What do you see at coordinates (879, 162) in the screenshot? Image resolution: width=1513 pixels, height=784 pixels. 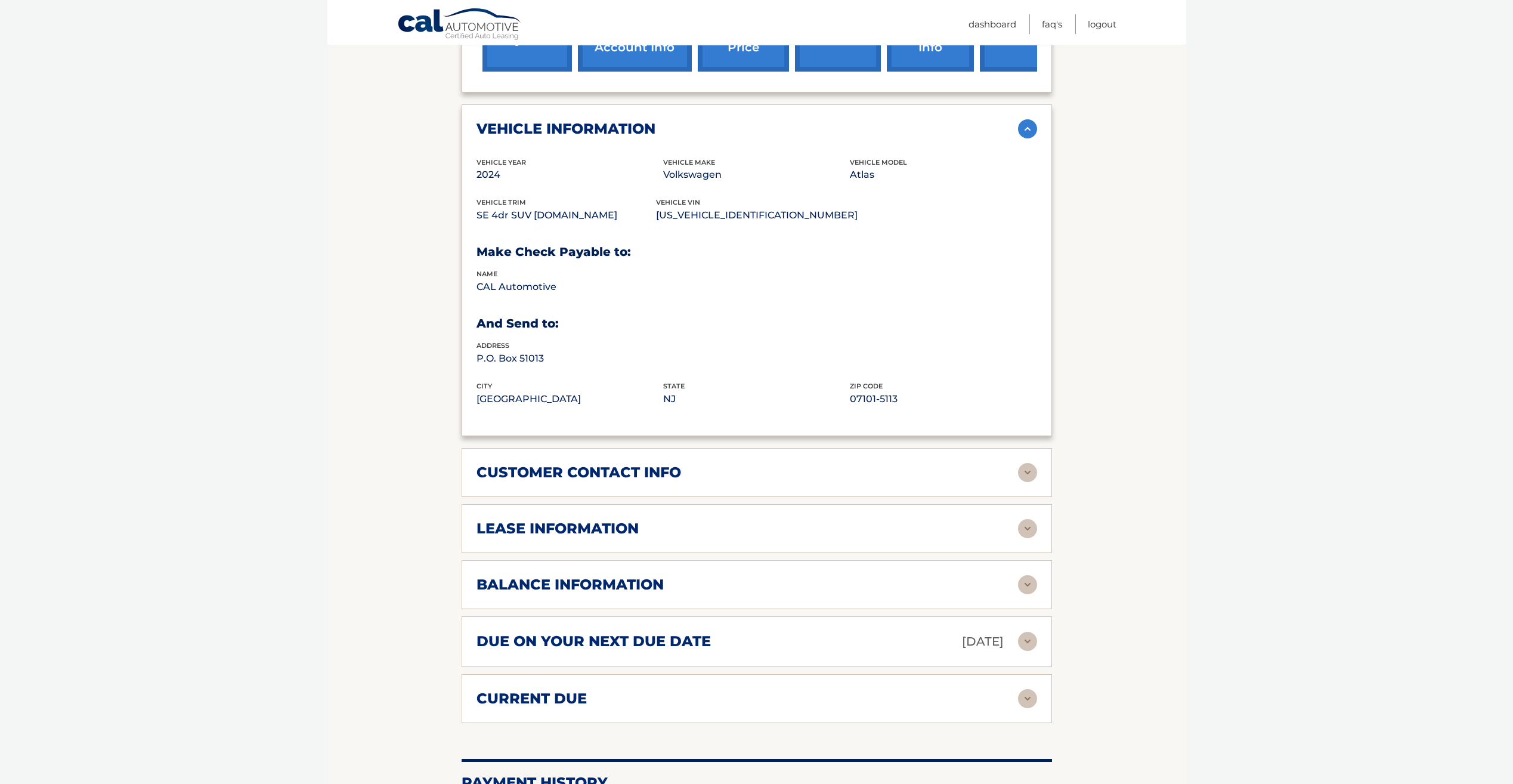 I see `span: vehicle model` at bounding box center [879, 162].